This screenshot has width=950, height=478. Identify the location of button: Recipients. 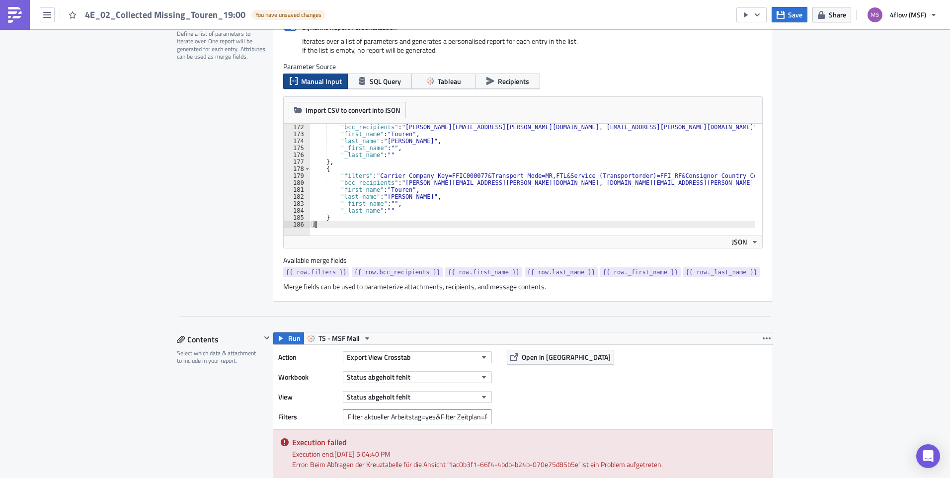
(508, 81).